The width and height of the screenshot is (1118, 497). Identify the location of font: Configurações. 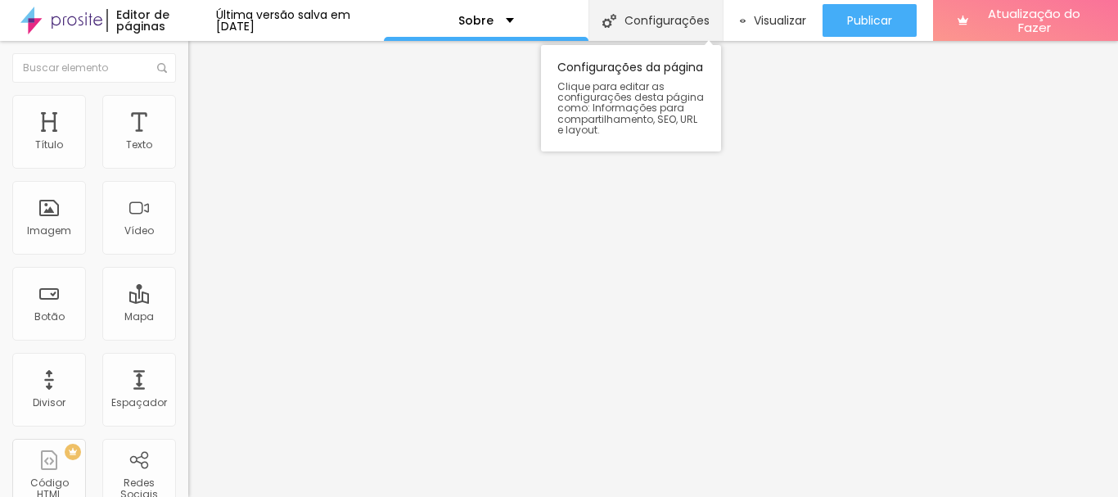
(667, 20).